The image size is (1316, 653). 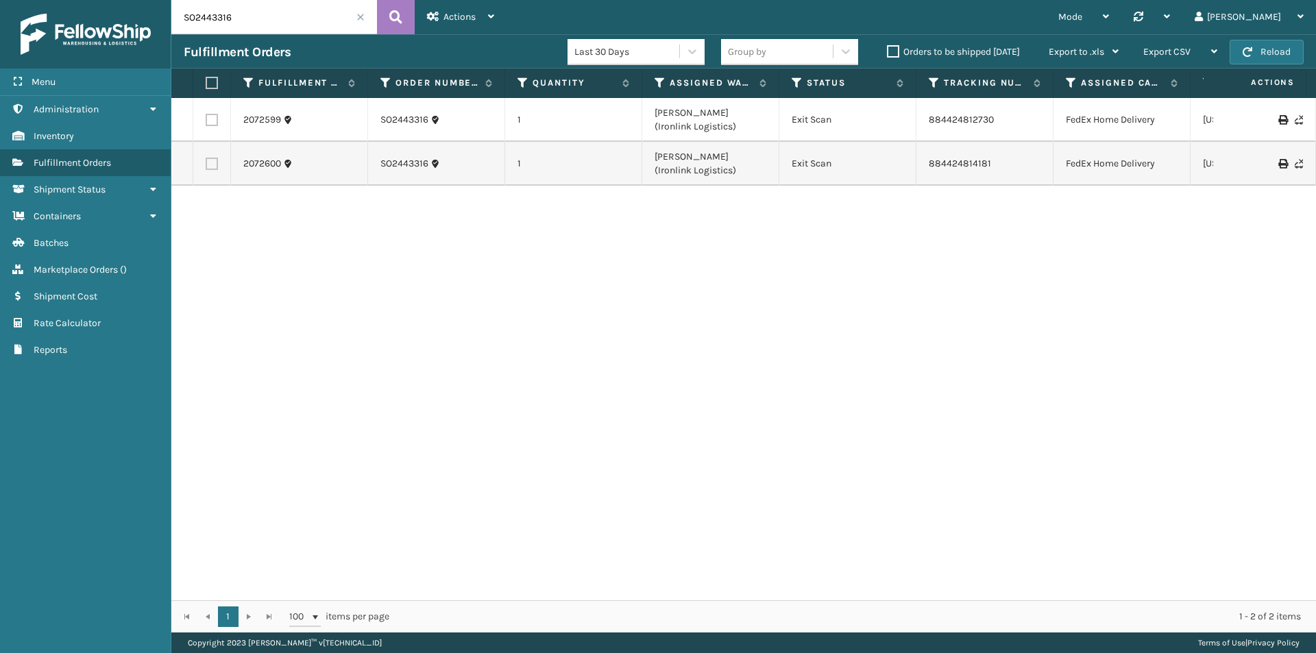 What do you see at coordinates (262, 164) in the screenshot?
I see `a: 2072600` at bounding box center [262, 164].